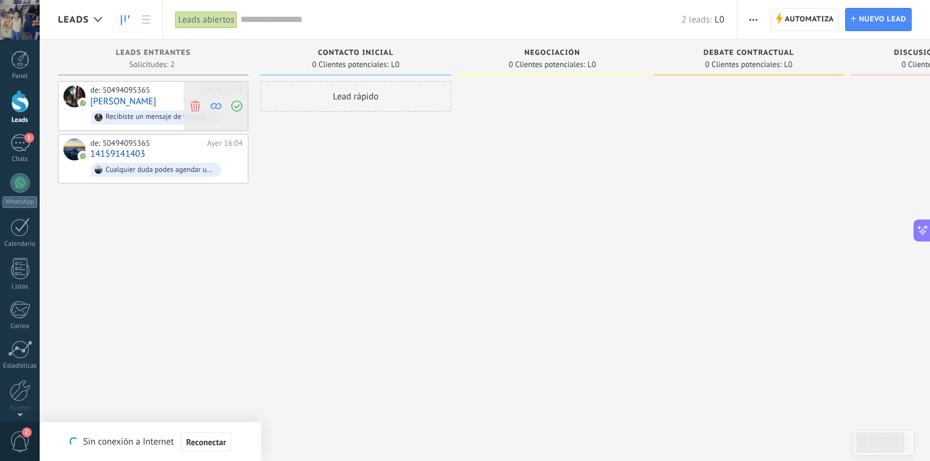 The height and width of the screenshot is (461, 930). What do you see at coordinates (356, 53) in the screenshot?
I see `span: Contacto inicial` at bounding box center [356, 53].